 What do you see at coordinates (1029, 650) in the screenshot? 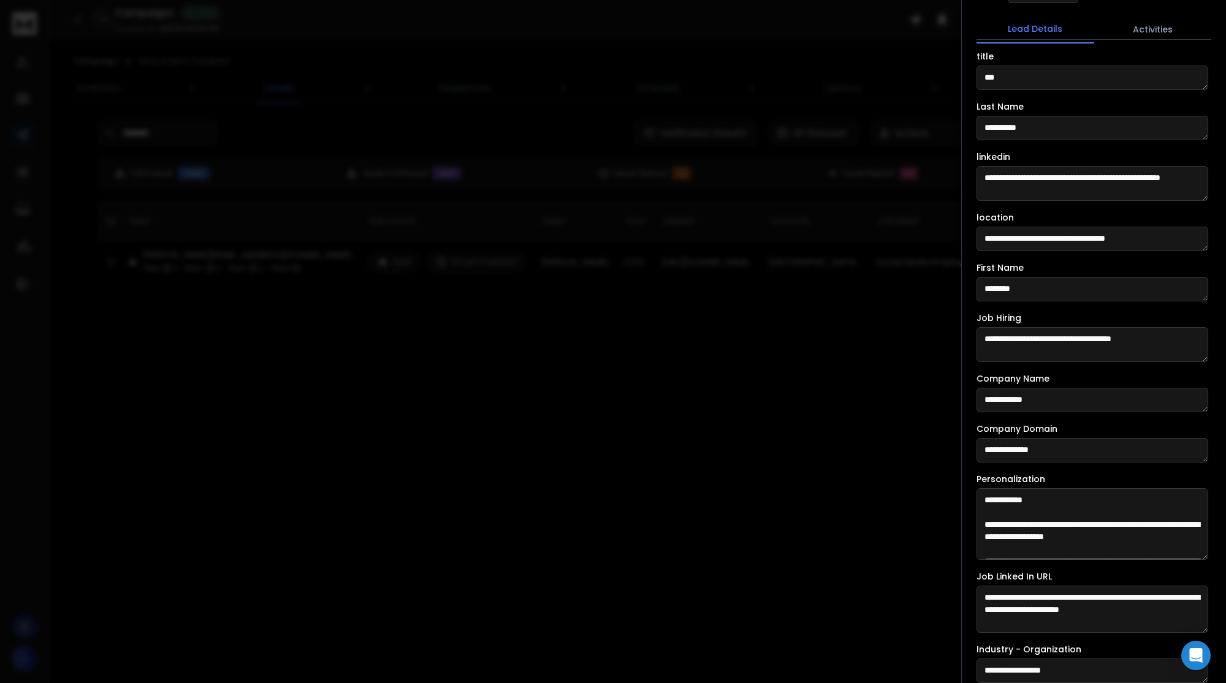
I see `label: Industry - Organization` at bounding box center [1029, 650].